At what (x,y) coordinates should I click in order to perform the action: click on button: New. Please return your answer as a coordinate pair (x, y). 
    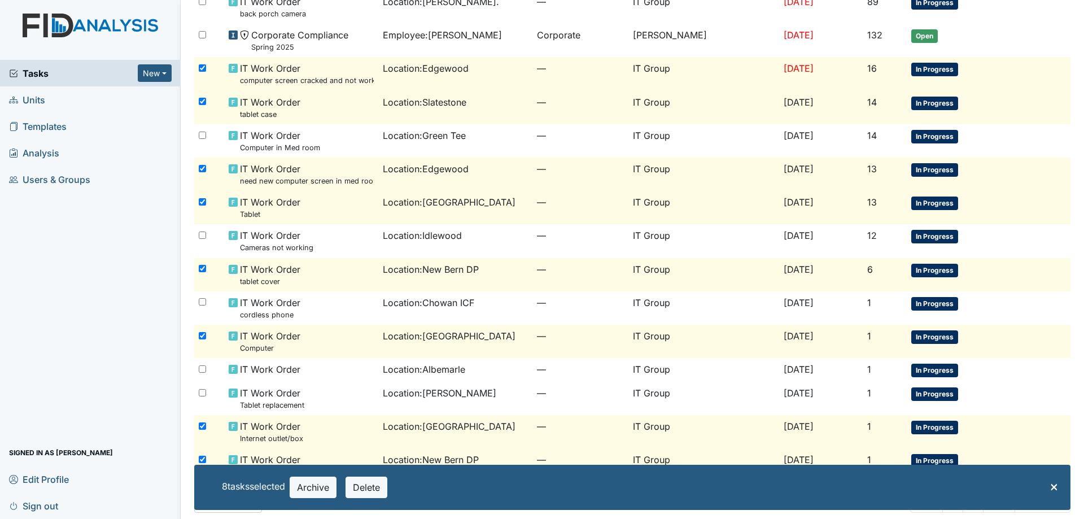
    Looking at the image, I should click on (155, 73).